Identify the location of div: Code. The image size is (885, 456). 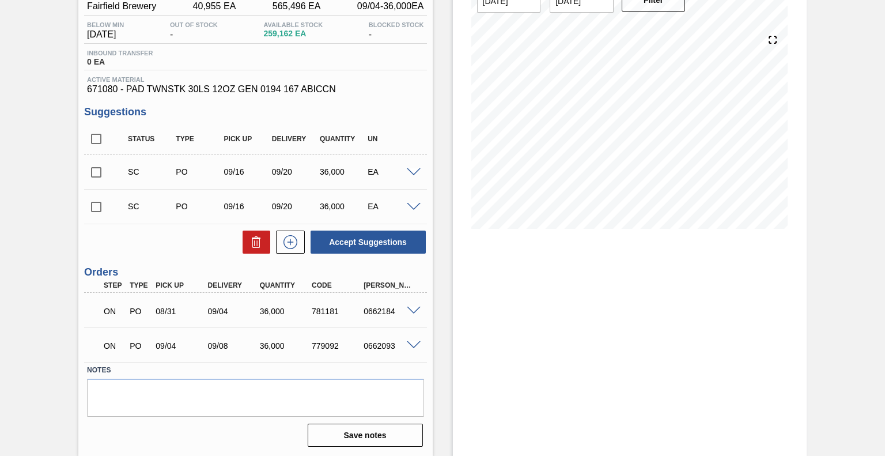
(337, 285).